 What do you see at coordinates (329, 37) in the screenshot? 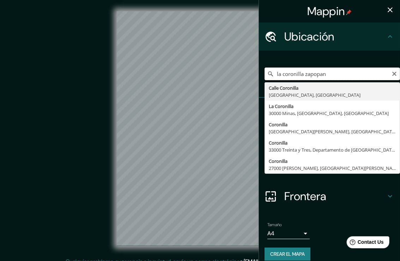
I see `div: Ubicación` at bounding box center [329, 37].